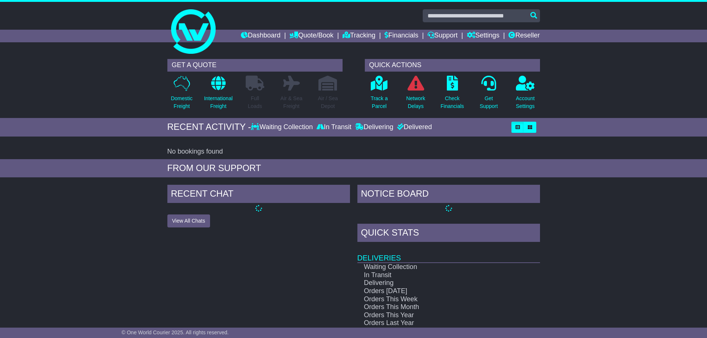  I want to click on a: Track aParcel, so click(379, 95).